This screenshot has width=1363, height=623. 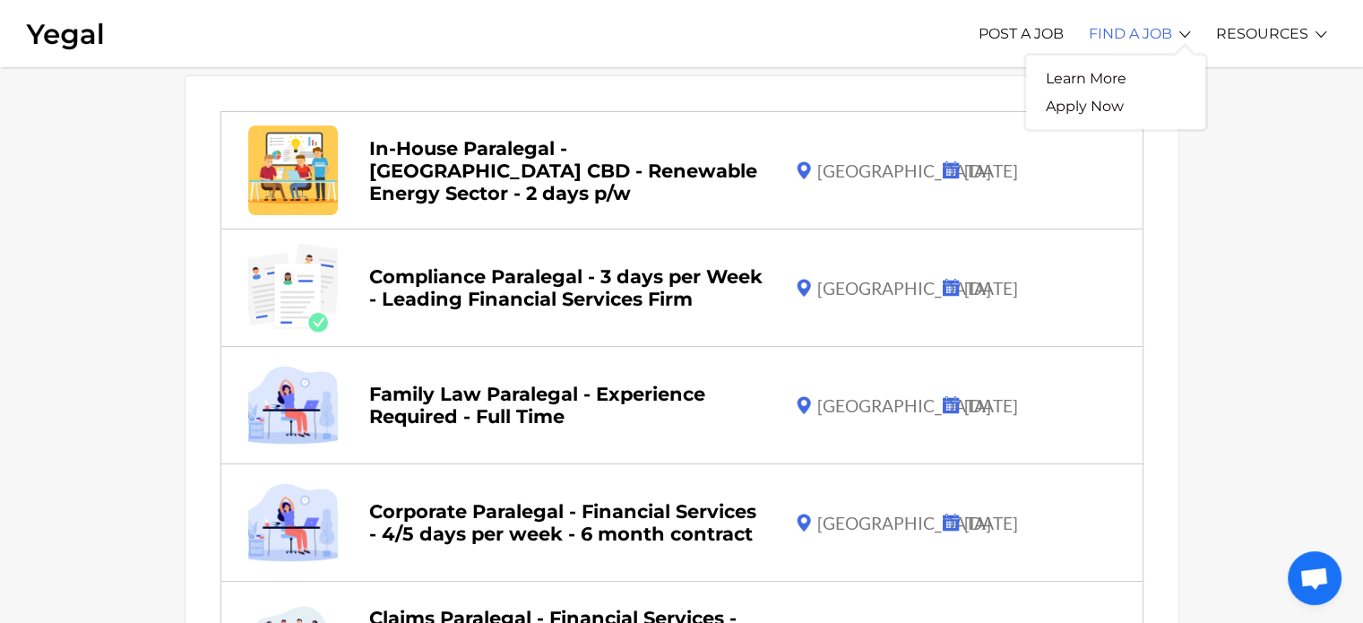 What do you see at coordinates (1262, 33) in the screenshot?
I see `a: RESOURCES` at bounding box center [1262, 33].